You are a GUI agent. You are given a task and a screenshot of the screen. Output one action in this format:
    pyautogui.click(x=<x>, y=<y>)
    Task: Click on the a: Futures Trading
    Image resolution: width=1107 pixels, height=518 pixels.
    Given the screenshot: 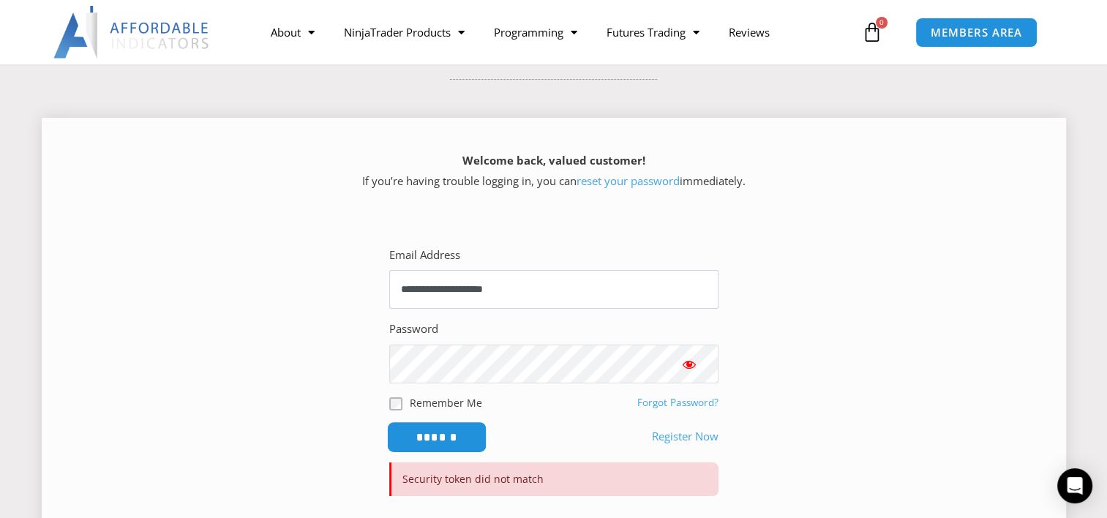 What is the action you would take?
    pyautogui.click(x=653, y=32)
    